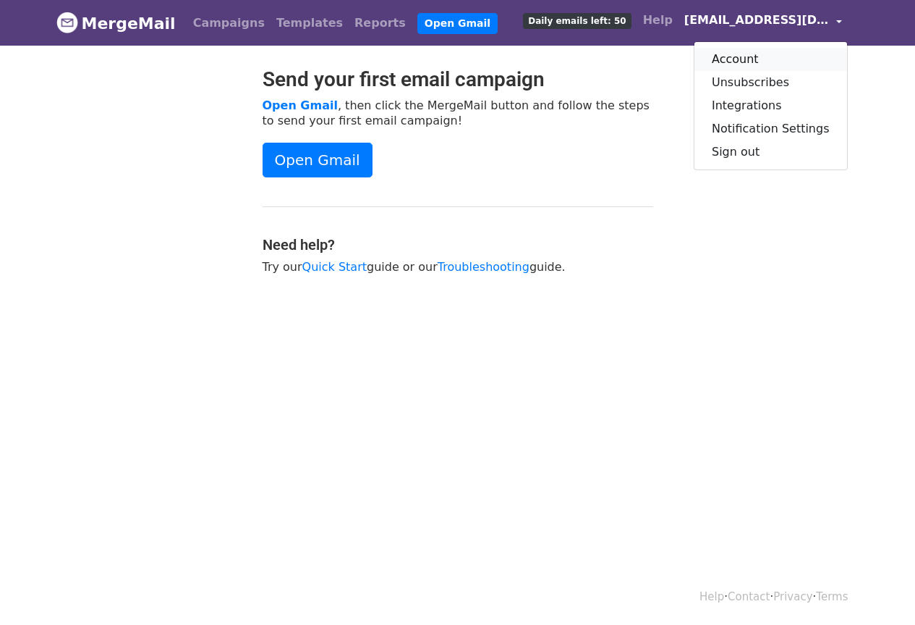  Describe the element at coordinates (577, 20) in the screenshot. I see `a: Daily emails left: 50` at that location.